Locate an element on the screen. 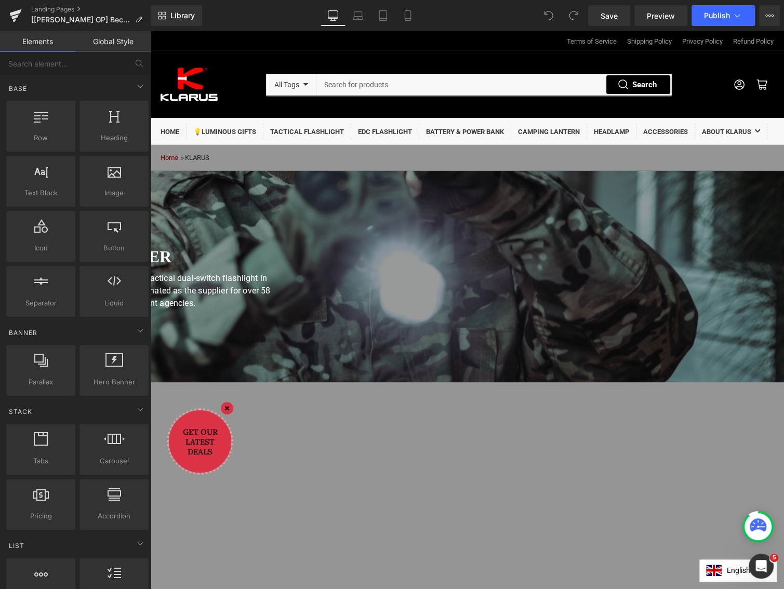 Image resolution: width=784 pixels, height=589 pixels. a: Home is located at coordinates (20, 100).